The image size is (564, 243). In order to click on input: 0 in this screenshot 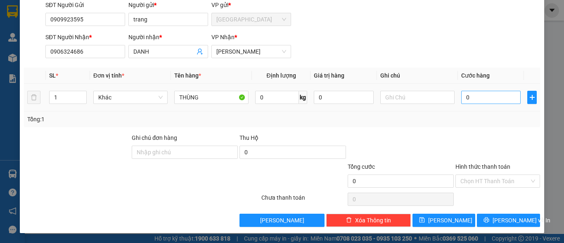, I will do `click(344, 97)`.